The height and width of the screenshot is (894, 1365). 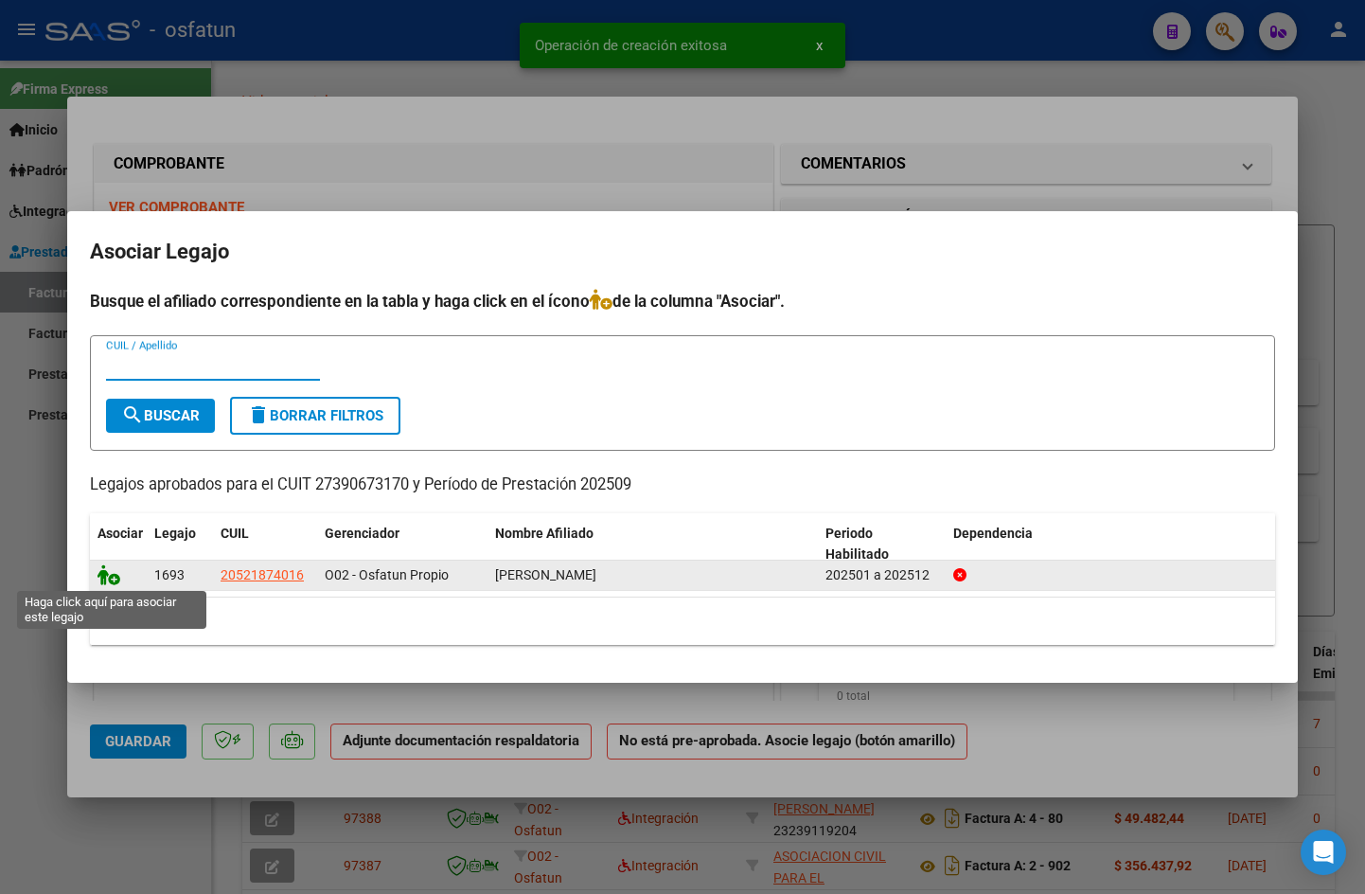 What do you see at coordinates (160, 416) in the screenshot?
I see `button: Buscar` at bounding box center [160, 416].